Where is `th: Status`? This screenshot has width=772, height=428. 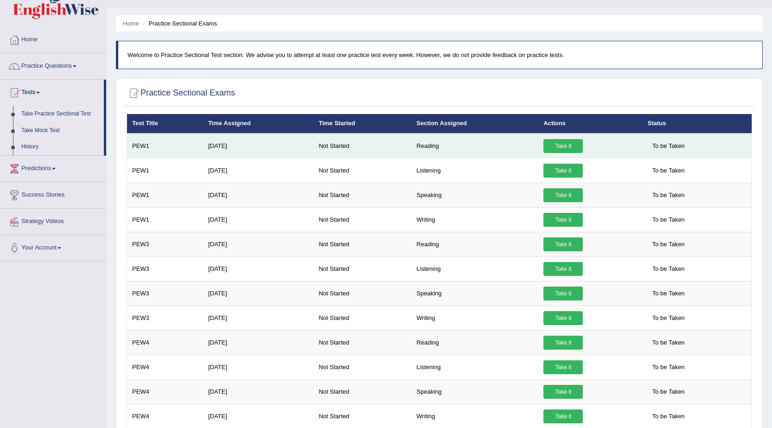
th: Status is located at coordinates (698, 124).